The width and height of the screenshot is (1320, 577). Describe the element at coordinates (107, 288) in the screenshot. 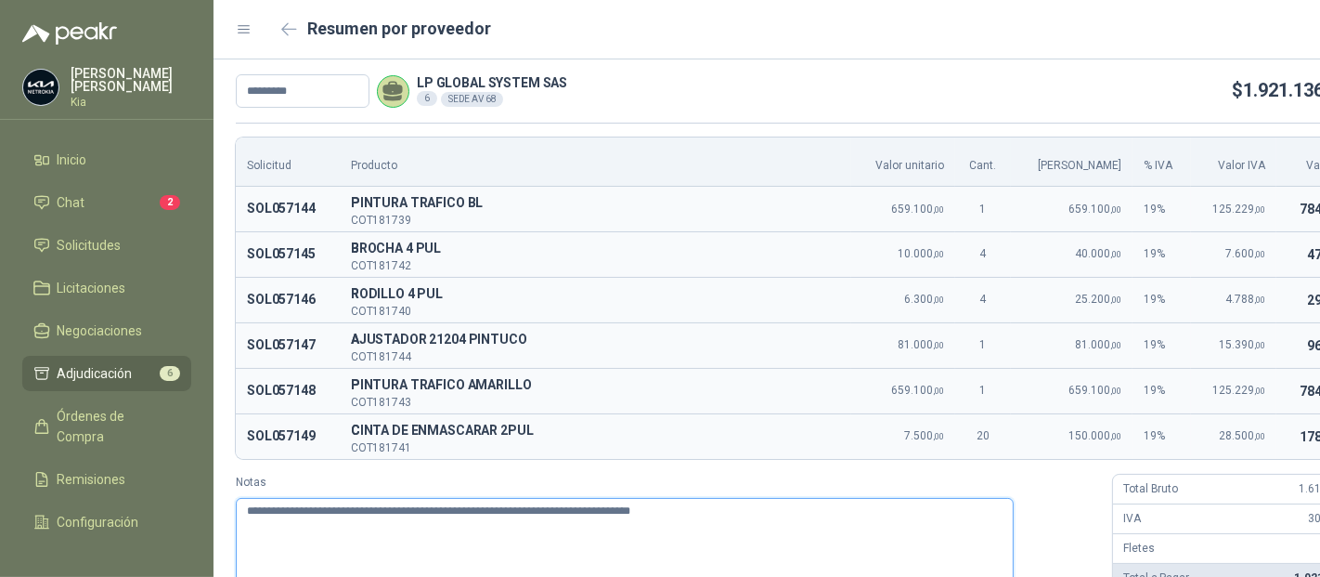

I see `a: Licitaciones` at that location.